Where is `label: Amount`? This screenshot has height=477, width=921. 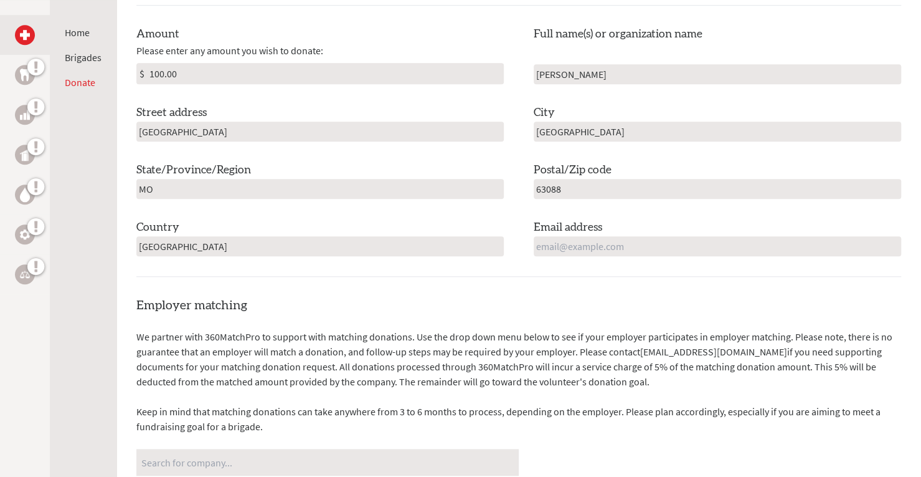
label: Amount is located at coordinates (158, 34).